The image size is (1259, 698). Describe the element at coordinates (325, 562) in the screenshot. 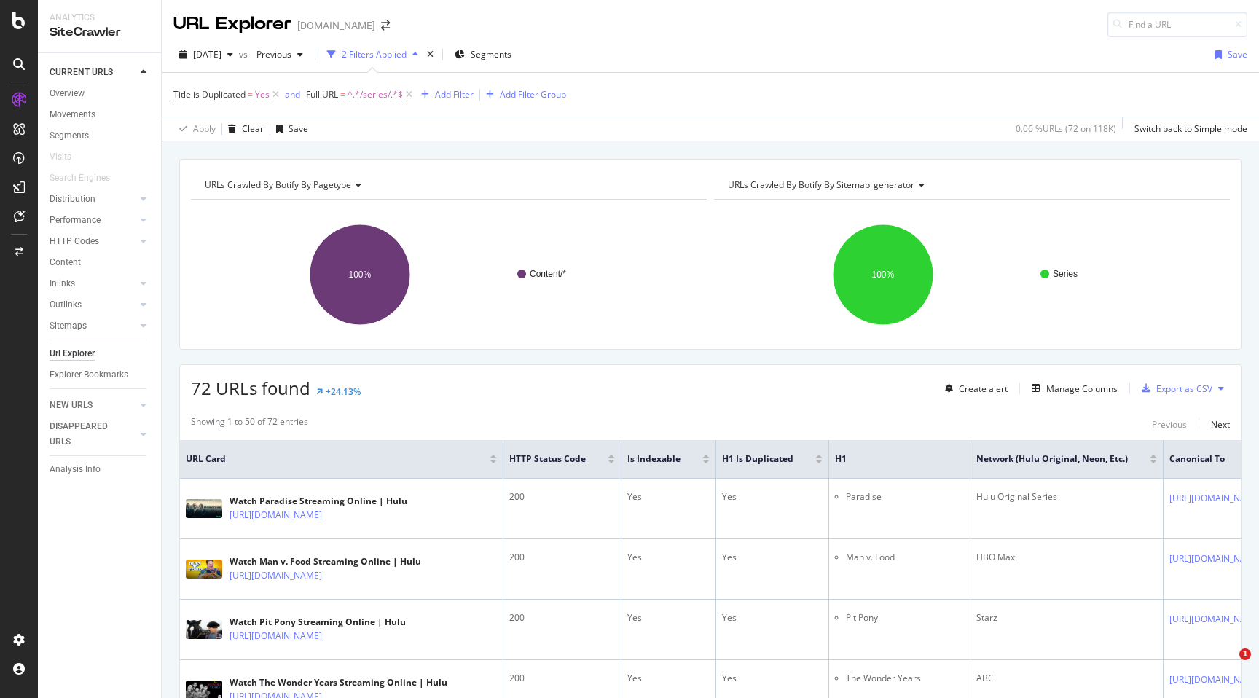

I see `div: Watch Man v. Food Streaming Online | Hulu` at that location.